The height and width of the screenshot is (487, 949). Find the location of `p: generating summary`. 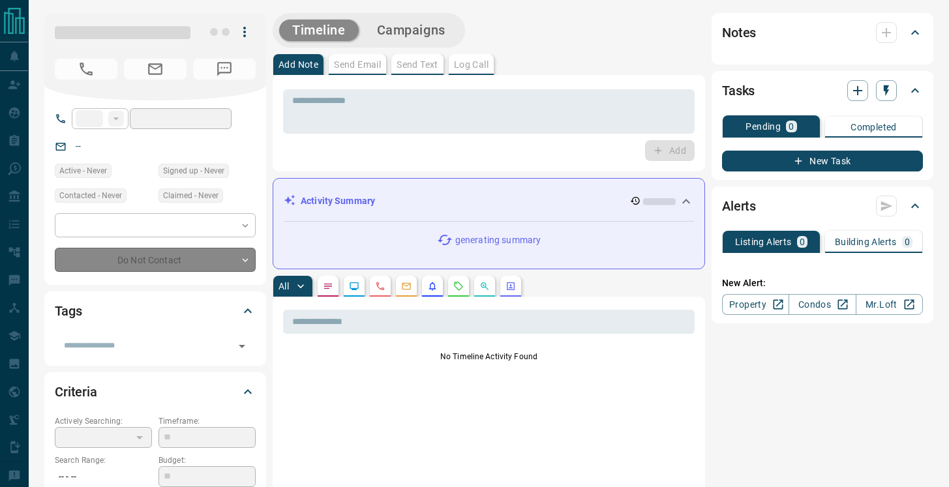

p: generating summary is located at coordinates (498, 240).